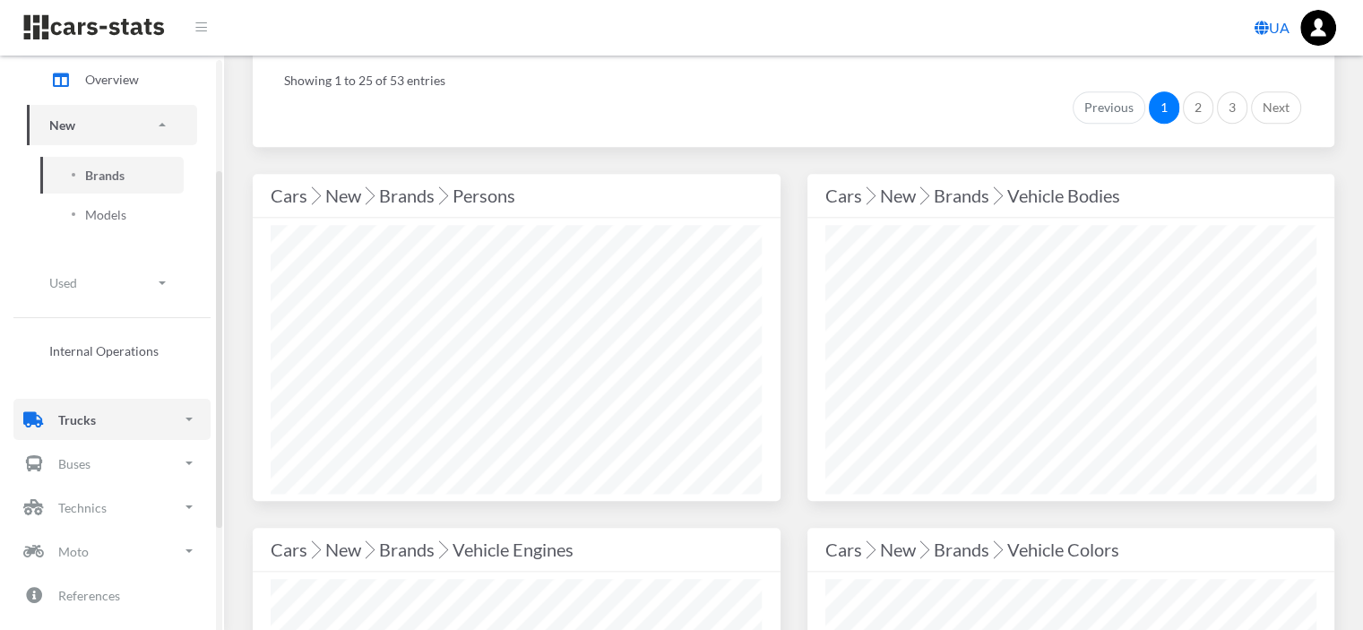 The image size is (1363, 630). Describe the element at coordinates (105, 175) in the screenshot. I see `span: Brands` at that location.